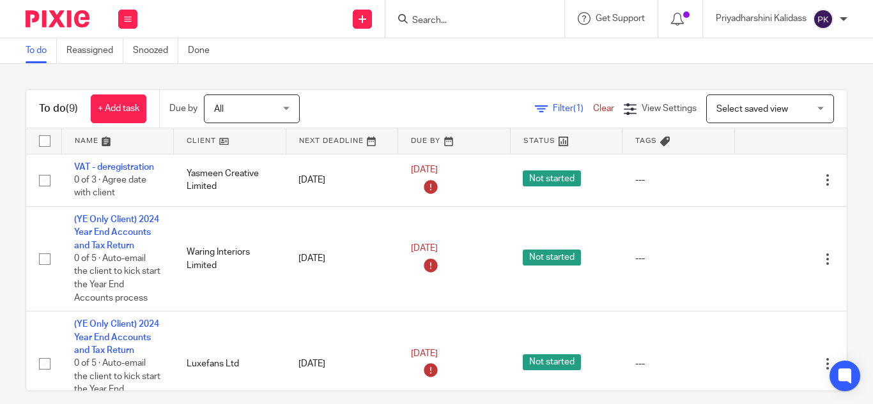  What do you see at coordinates (114, 167) in the screenshot?
I see `a: VAT - deregistration` at bounding box center [114, 167].